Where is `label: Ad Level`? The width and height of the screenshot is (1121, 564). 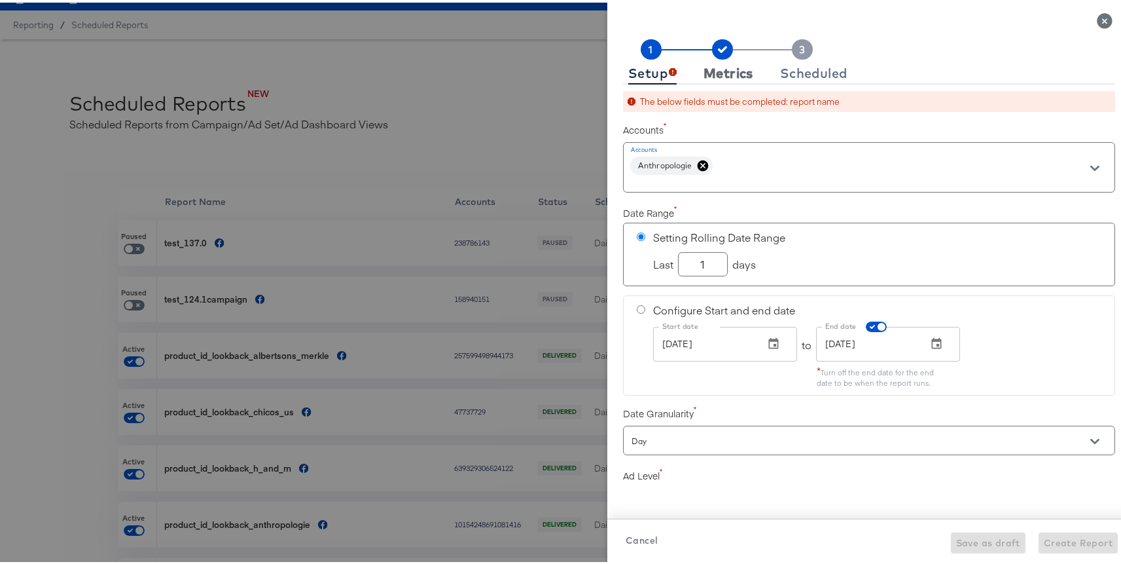 label: Ad Level is located at coordinates (869, 473).